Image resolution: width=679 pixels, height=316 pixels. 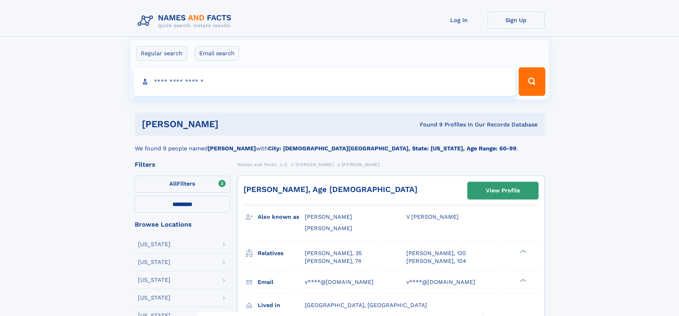 What do you see at coordinates (186, 21) in the screenshot?
I see `img: Logo Names and Facts` at bounding box center [186, 21].